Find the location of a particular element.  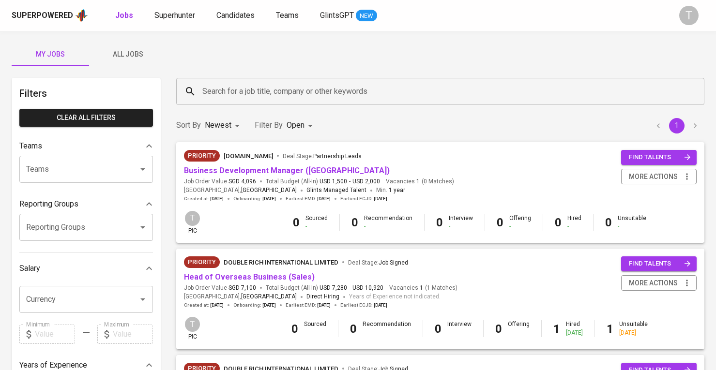

span: Onboarding : is located at coordinates (255, 305).